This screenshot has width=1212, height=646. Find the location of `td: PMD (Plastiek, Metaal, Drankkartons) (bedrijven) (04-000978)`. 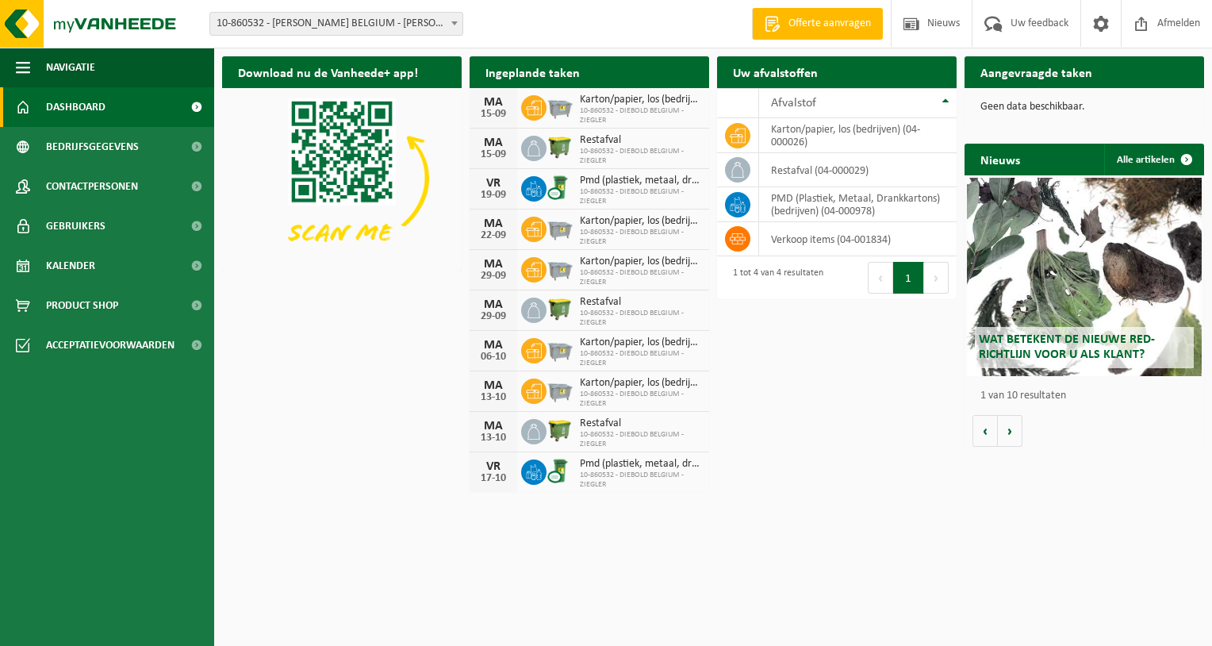

td: PMD (Plastiek, Metaal, Drankkartons) (bedrijven) (04-000978) is located at coordinates (858, 205).